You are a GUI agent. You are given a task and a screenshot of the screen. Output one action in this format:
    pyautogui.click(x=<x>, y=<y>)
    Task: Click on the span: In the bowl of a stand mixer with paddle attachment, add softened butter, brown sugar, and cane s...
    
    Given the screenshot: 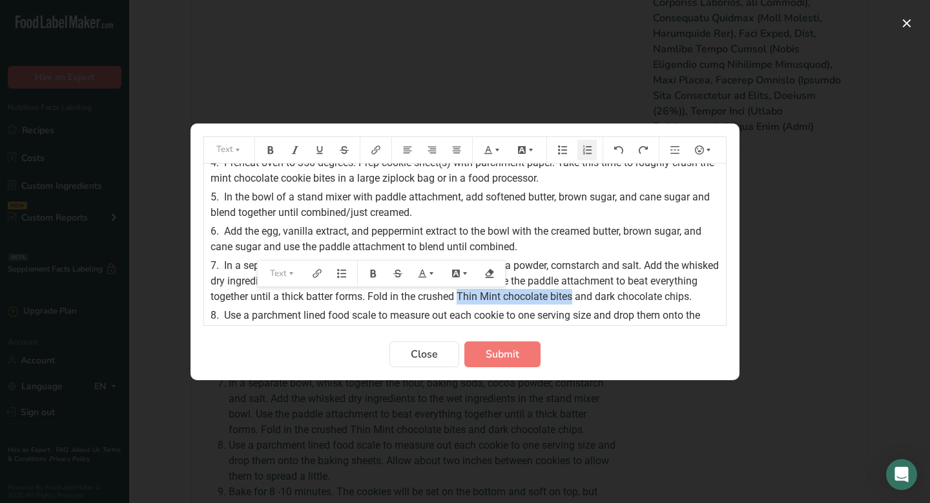 What is the action you would take?
    pyautogui.click(x=461, y=204)
    